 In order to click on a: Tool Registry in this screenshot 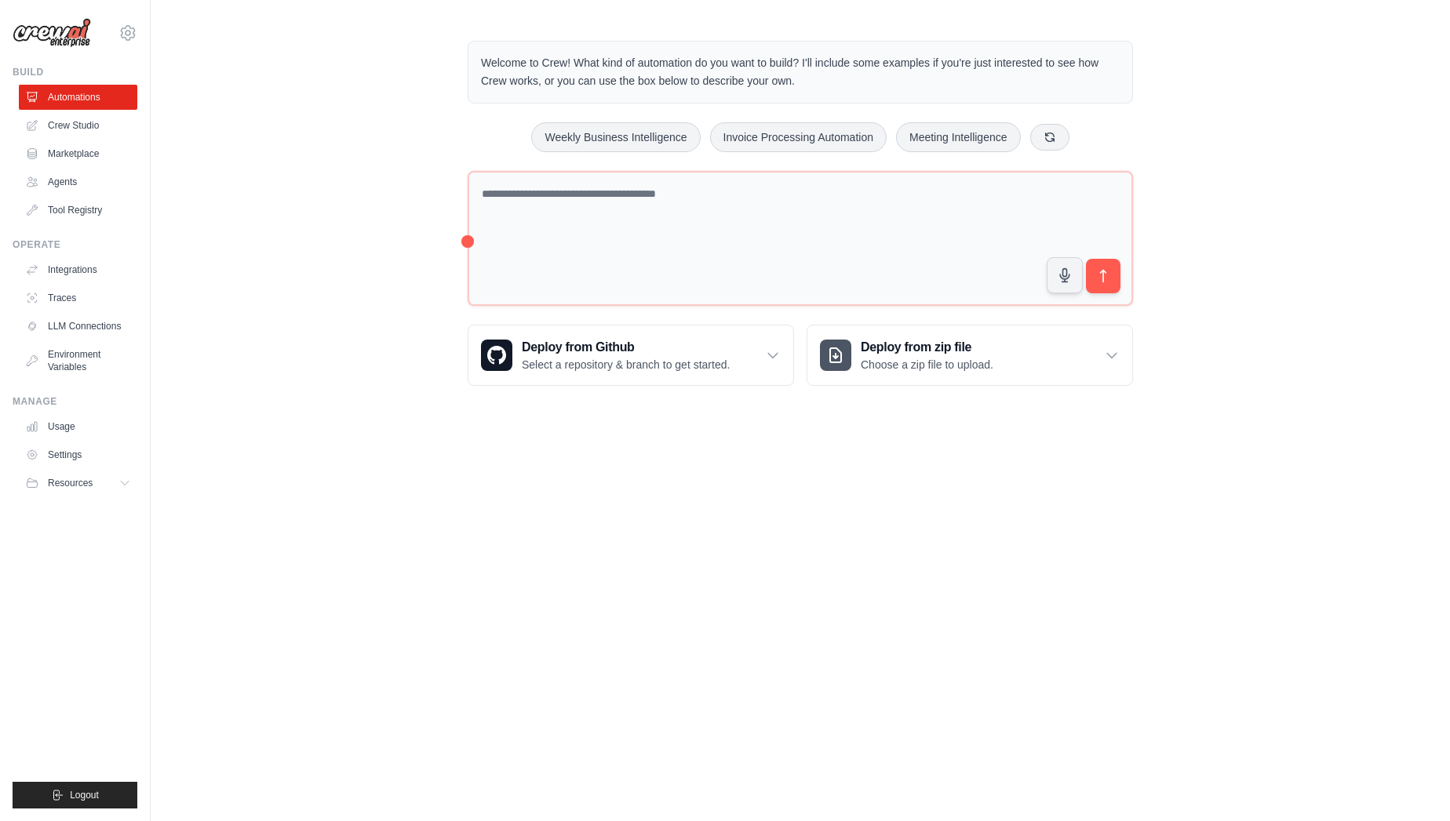, I will do `click(78, 210)`.